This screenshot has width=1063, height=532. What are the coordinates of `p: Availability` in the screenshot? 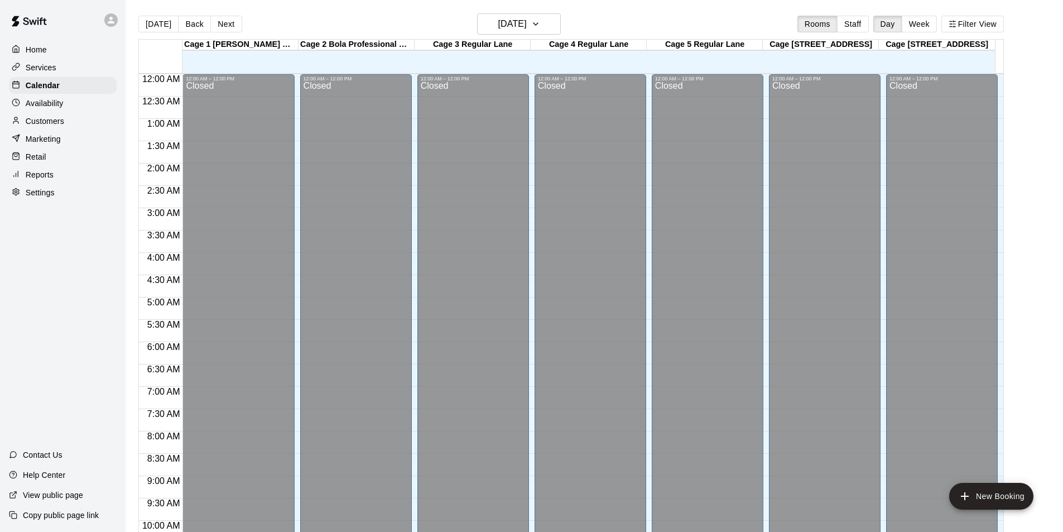 It's located at (45, 103).